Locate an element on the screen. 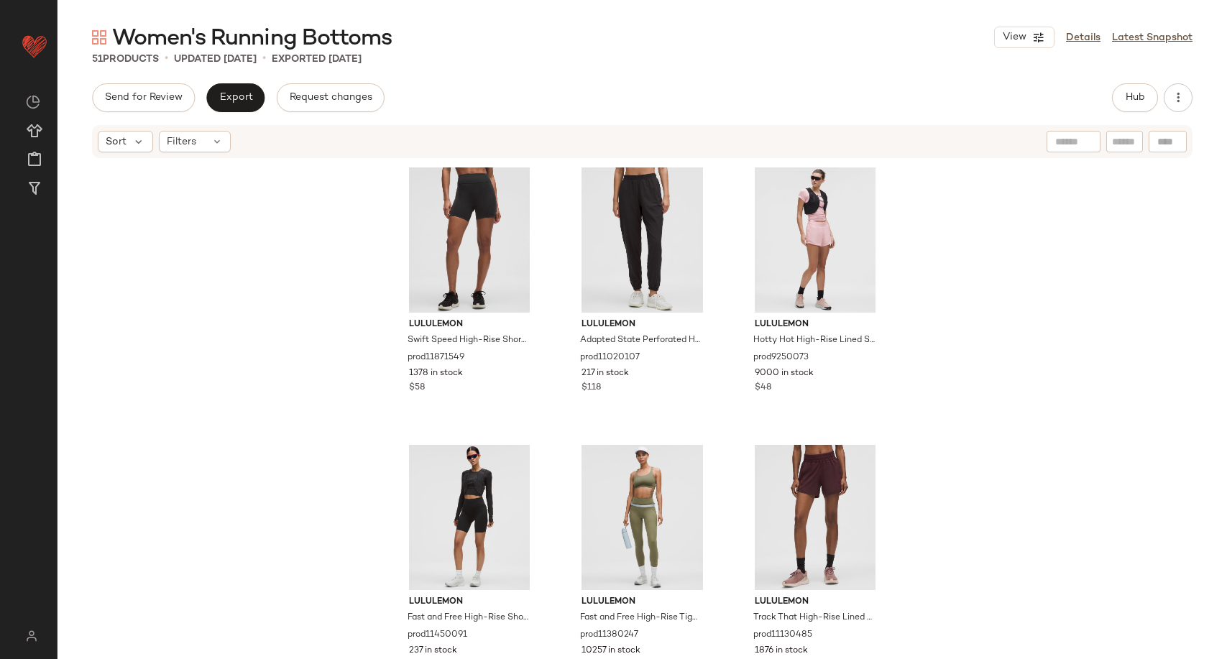  span: Fast and Free High-Rise Tight 25" 5 Pocket is located at coordinates (641, 618).